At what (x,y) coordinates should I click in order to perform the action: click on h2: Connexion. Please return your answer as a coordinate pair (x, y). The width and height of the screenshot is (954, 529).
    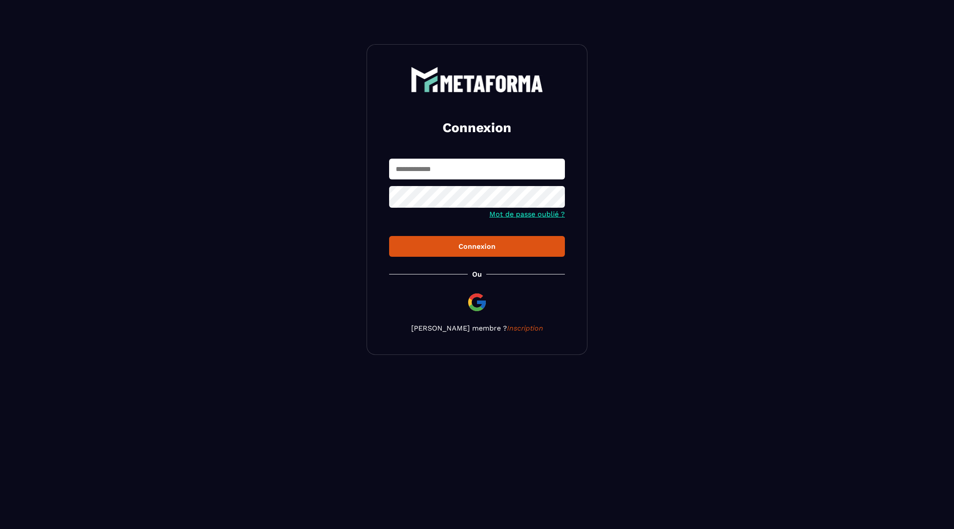
    Looking at the image, I should click on (477, 128).